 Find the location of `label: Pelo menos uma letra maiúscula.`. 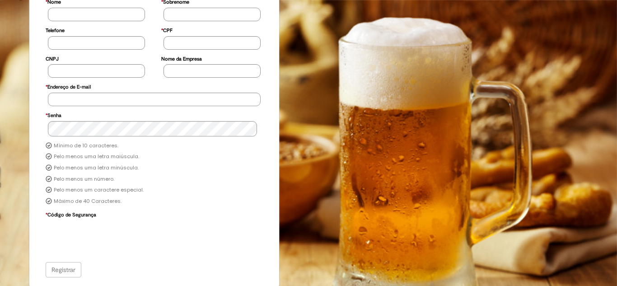

label: Pelo menos uma letra maiúscula. is located at coordinates (96, 157).